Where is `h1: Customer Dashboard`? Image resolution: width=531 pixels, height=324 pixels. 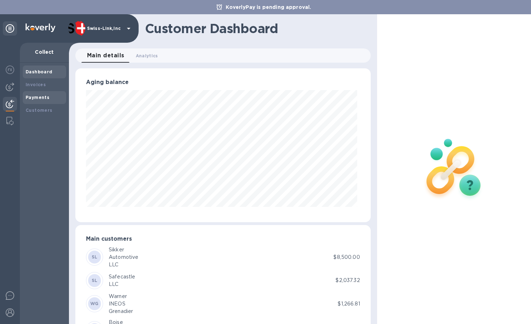
h1: Customer Dashboard is located at coordinates (255, 28).